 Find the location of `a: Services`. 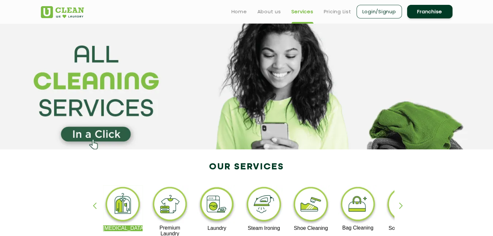

a: Services is located at coordinates (302, 12).